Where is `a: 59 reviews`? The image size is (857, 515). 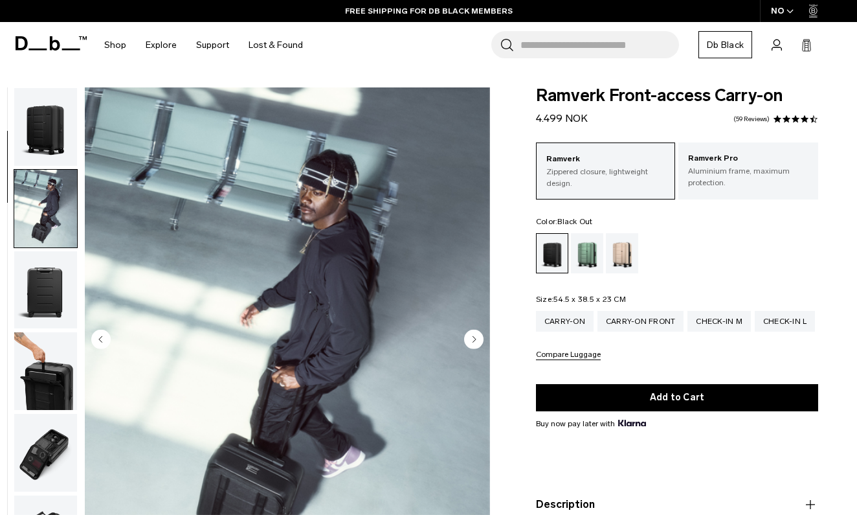 a: 59 reviews is located at coordinates (752, 119).